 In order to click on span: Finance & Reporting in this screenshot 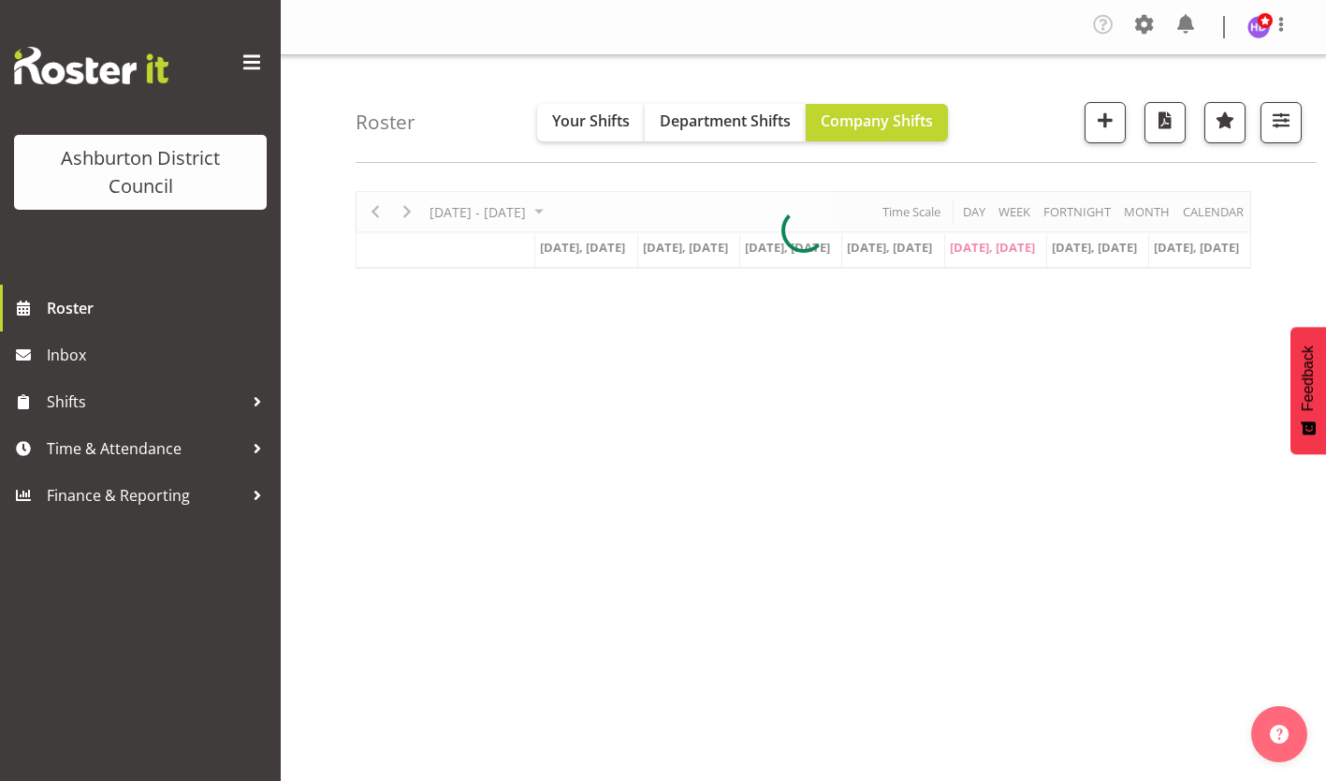, I will do `click(145, 495)`.